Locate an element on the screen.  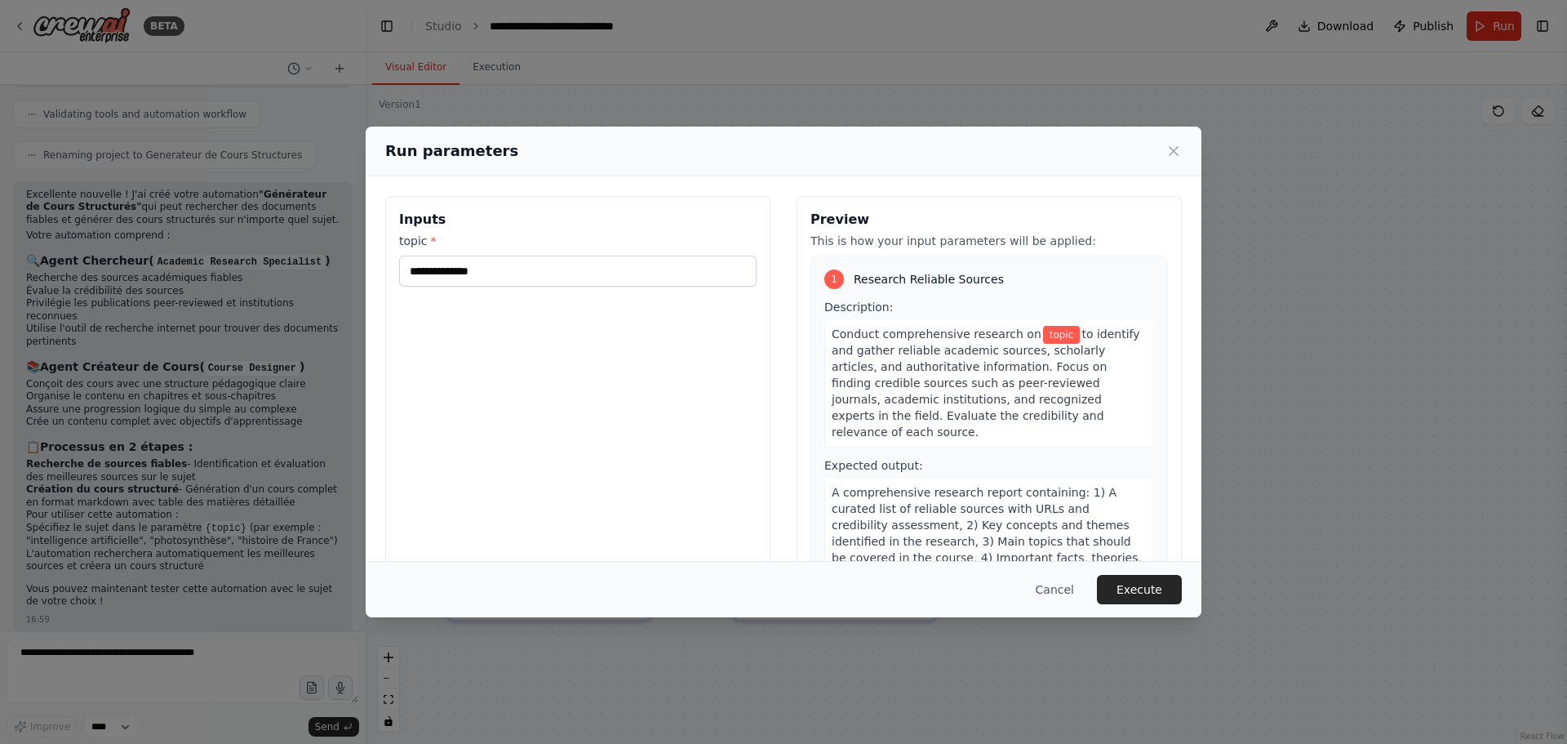
h3: Inputs is located at coordinates (578, 220).